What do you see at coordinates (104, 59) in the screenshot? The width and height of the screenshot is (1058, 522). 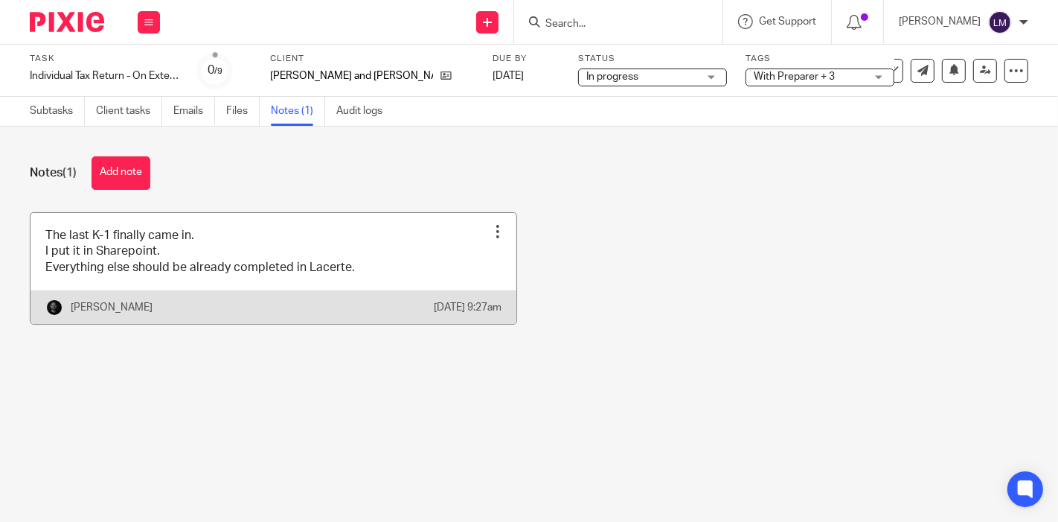 I see `label: Task` at bounding box center [104, 59].